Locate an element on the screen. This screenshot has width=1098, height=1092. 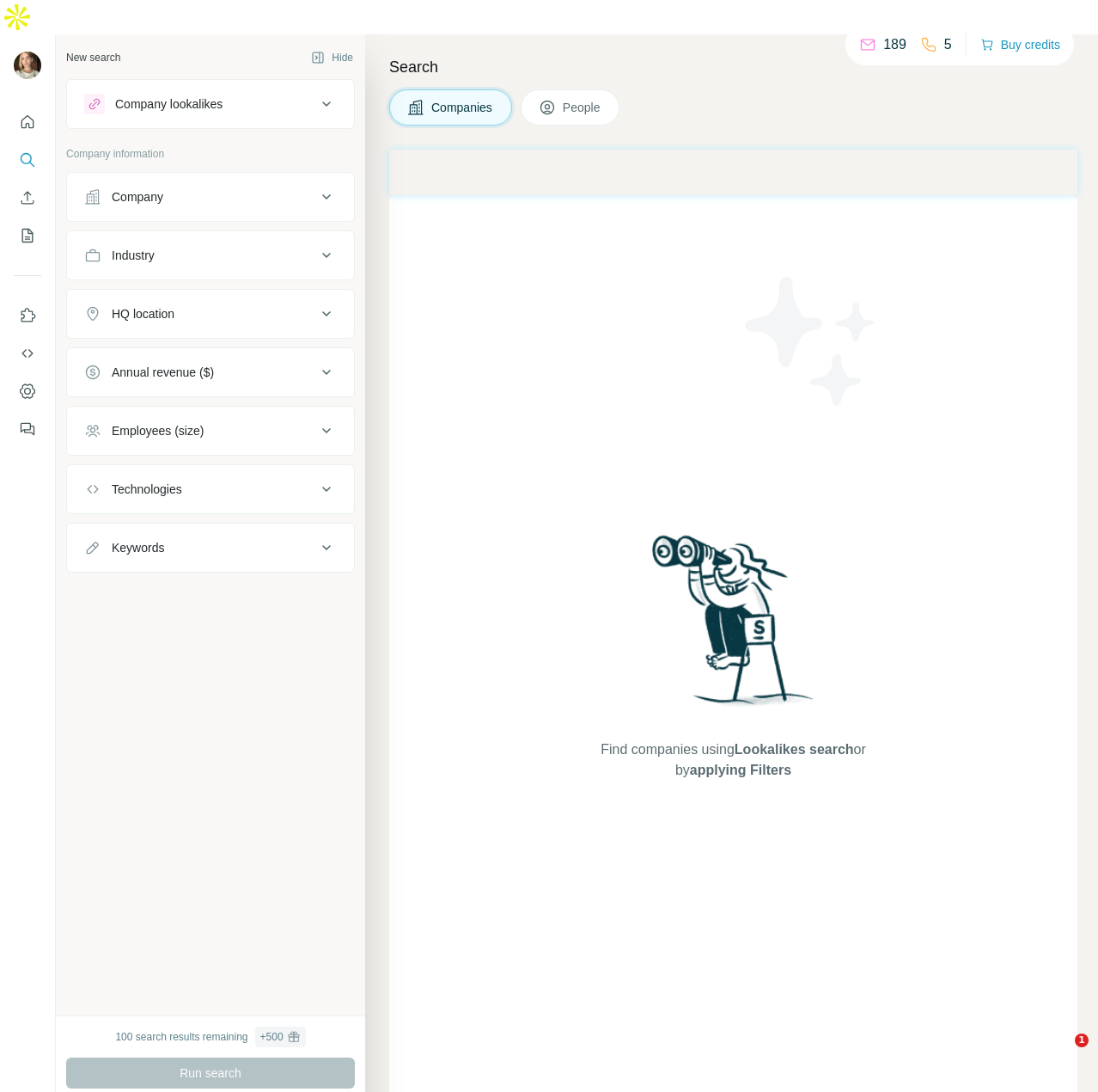
button: Use Surfe API is located at coordinates (28, 354).